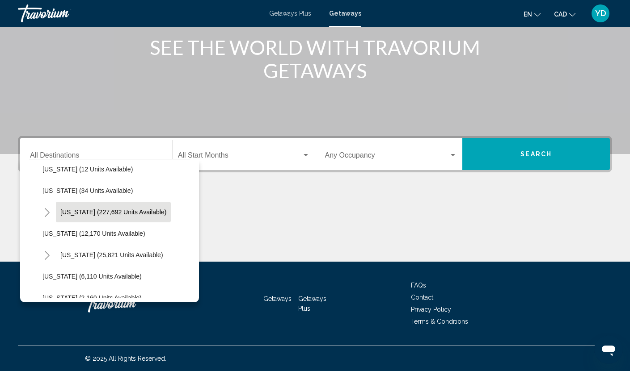 The height and width of the screenshot is (371, 630). I want to click on a: FAQs, so click(418, 286).